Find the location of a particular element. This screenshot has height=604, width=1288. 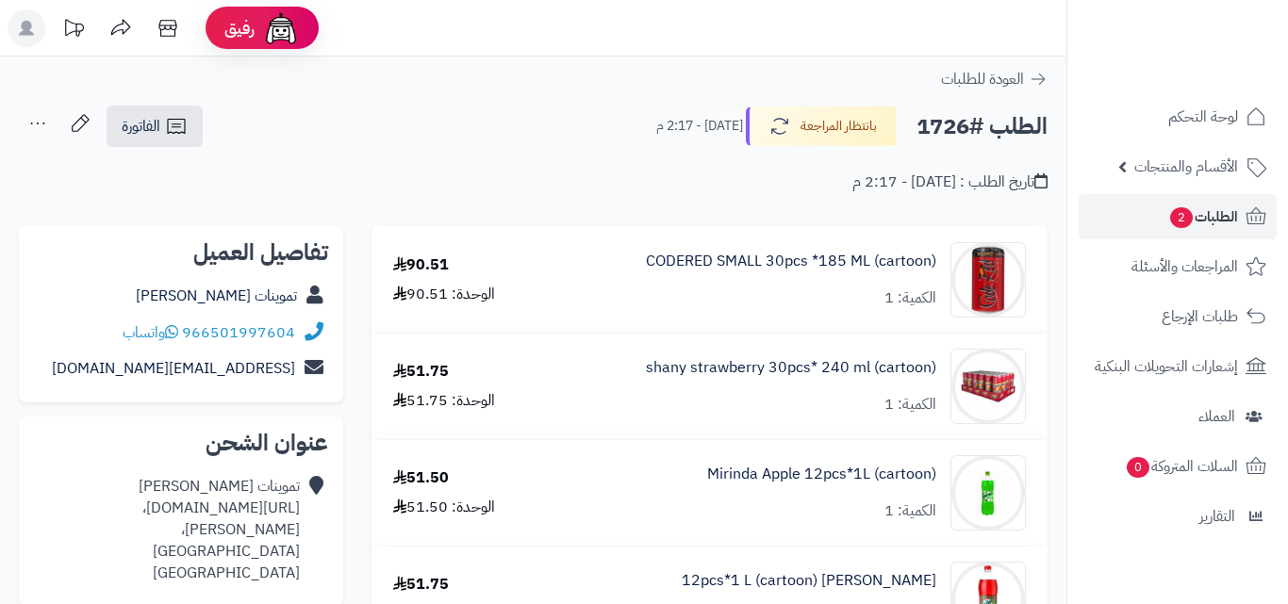

span: السلات المتروكة is located at coordinates (1181, 467).